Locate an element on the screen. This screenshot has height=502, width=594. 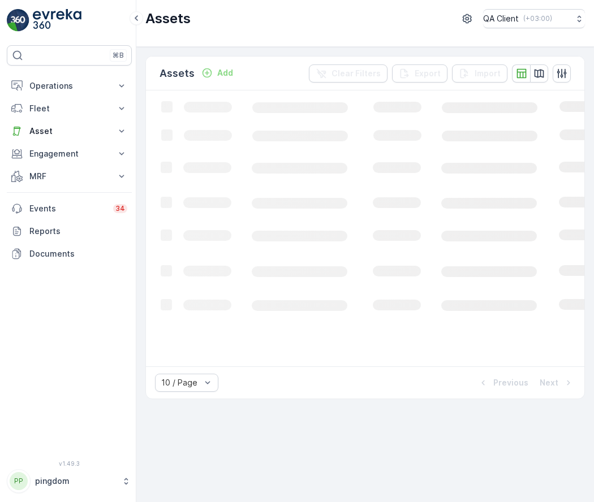
p: Clear Filters is located at coordinates (356, 74).